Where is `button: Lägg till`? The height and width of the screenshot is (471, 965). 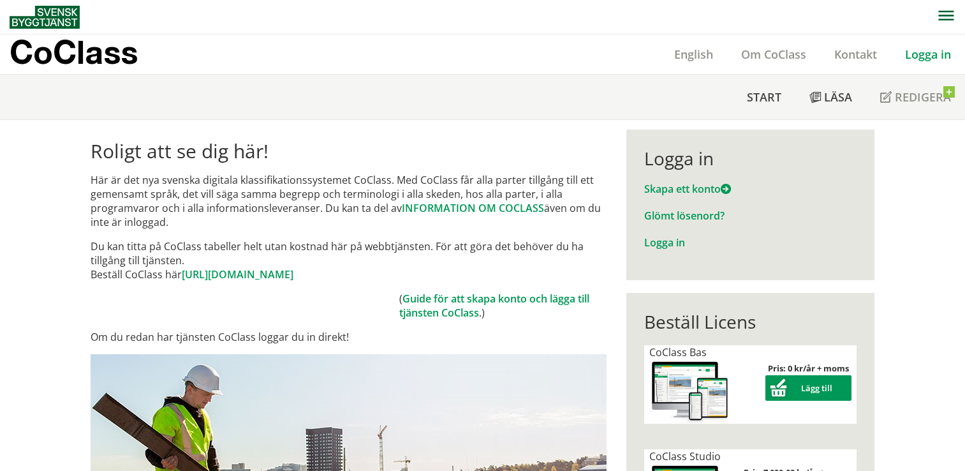 button: Lägg till is located at coordinates (808, 388).